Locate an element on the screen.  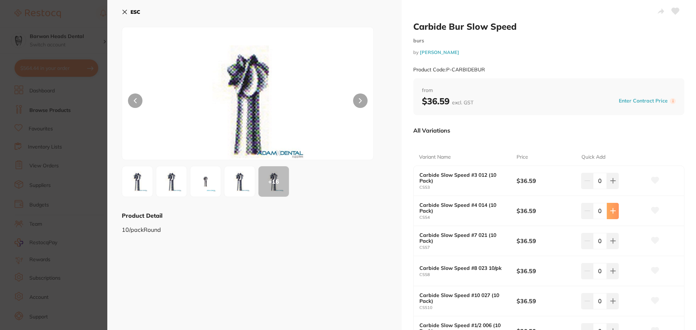
p: All Variations is located at coordinates (432, 131).